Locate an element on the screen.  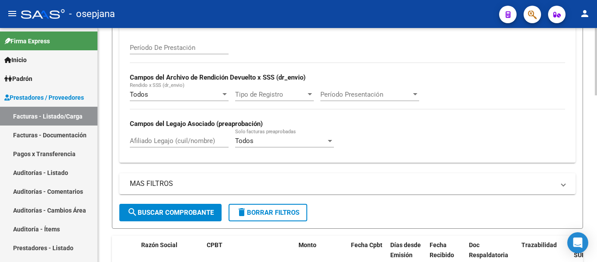
span: Fecha Recibido is located at coordinates (442, 250).